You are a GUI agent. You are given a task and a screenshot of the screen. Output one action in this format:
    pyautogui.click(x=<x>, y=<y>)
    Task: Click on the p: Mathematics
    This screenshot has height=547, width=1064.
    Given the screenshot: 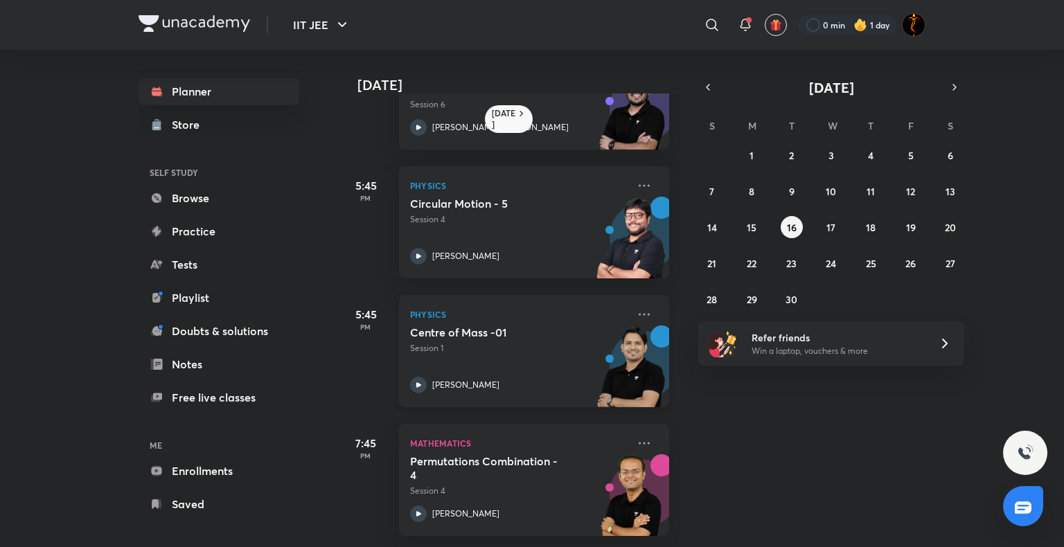 What is the action you would take?
    pyautogui.click(x=519, y=443)
    